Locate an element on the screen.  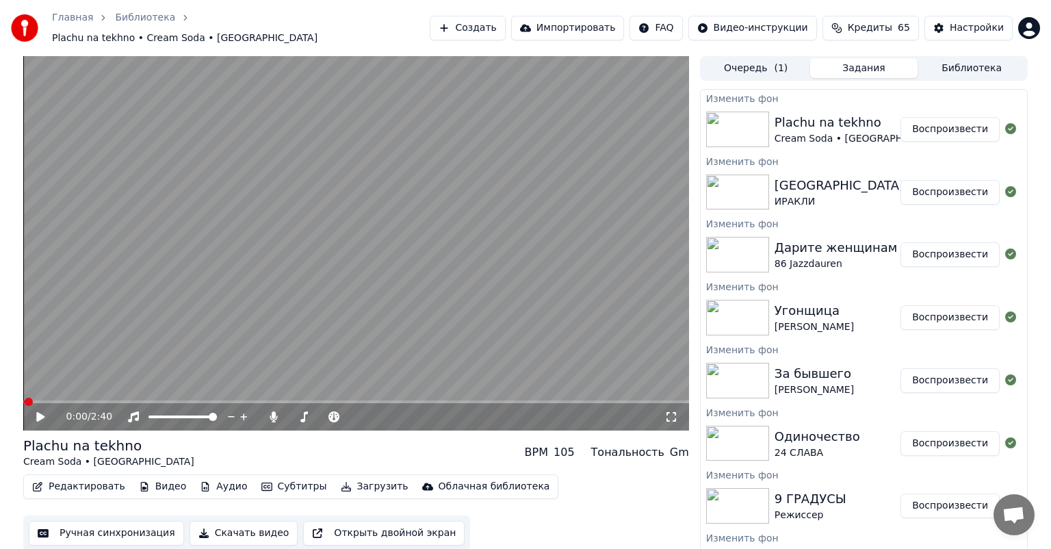
span: ( 1 ) is located at coordinates (781, 68).